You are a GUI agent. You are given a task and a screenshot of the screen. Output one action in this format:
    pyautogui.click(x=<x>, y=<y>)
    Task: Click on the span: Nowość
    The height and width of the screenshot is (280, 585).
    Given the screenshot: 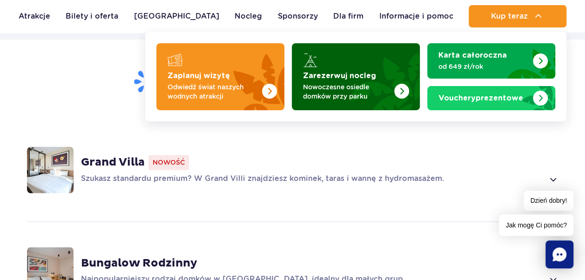 What is the action you would take?
    pyautogui.click(x=169, y=163)
    